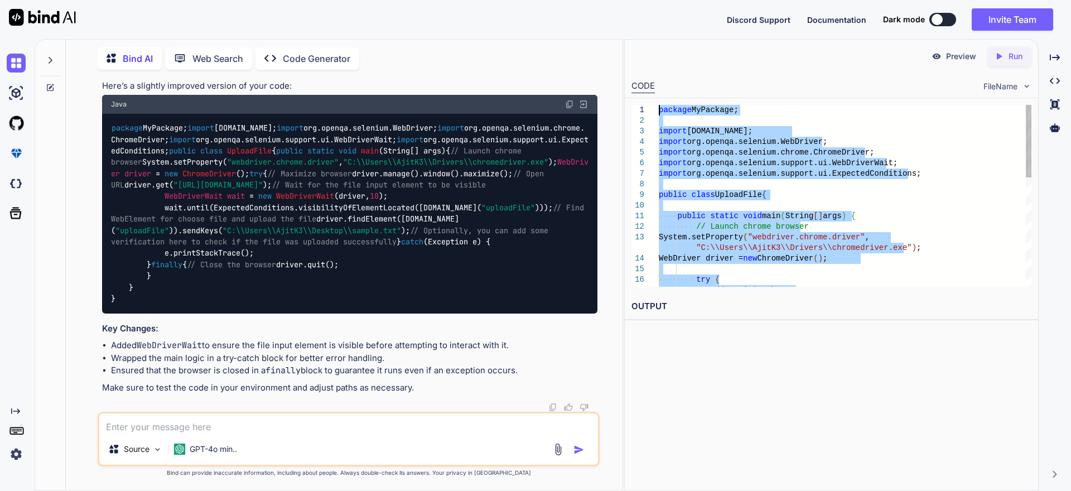 The height and width of the screenshot is (491, 1071). What do you see at coordinates (119, 104) in the screenshot?
I see `span: Java` at bounding box center [119, 104].